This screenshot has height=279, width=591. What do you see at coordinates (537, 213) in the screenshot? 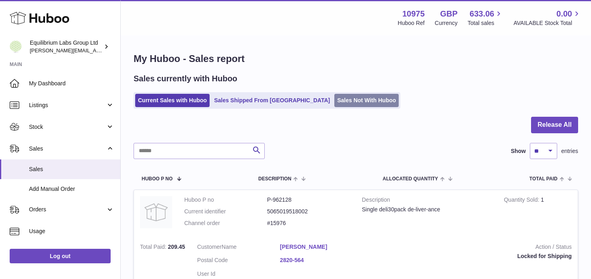
I see `td: 1` at bounding box center [537, 213].